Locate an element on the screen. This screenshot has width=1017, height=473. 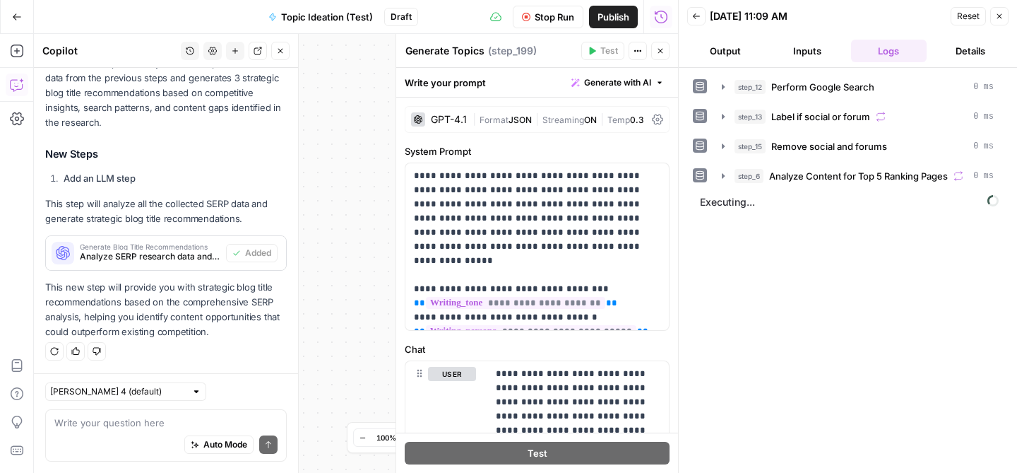
span: Format is located at coordinates (494, 119).